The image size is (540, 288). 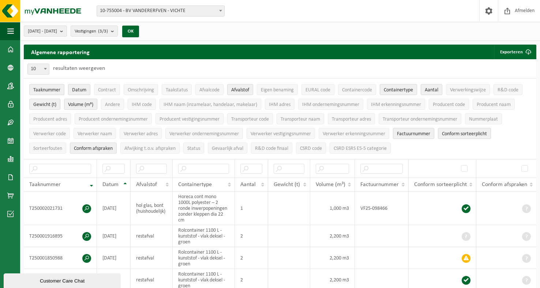 I want to click on button: Producent codeProducent code: Activate to sort, so click(x=449, y=104).